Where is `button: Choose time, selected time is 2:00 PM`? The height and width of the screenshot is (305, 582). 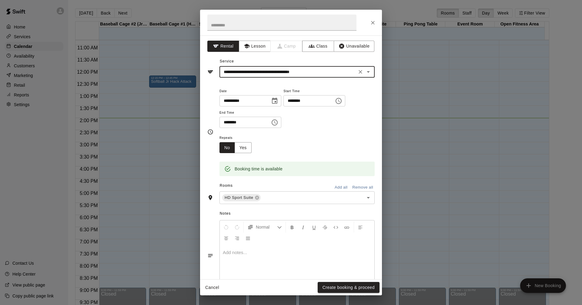 button: Choose time, selected time is 2:00 PM is located at coordinates (339, 101).